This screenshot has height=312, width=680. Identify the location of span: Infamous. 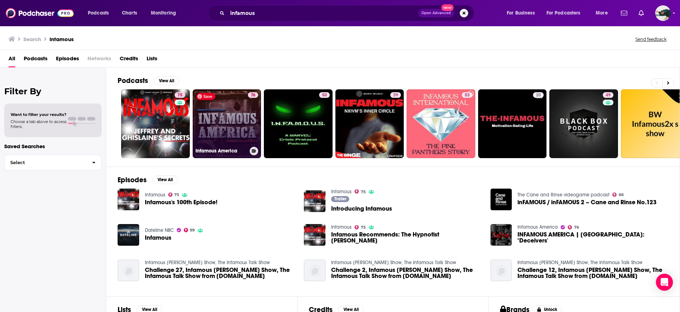
(158, 237).